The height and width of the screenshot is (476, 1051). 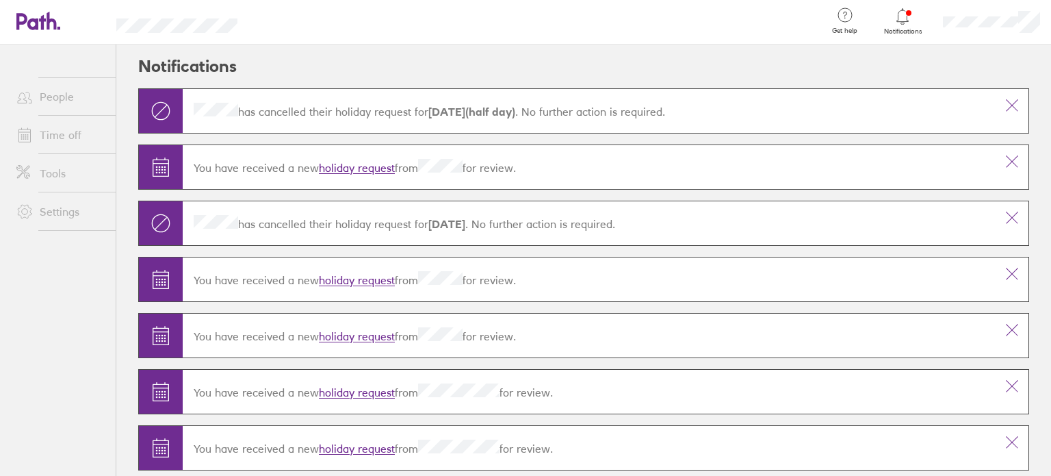 What do you see at coordinates (60, 173) in the screenshot?
I see `a: Tools` at bounding box center [60, 173].